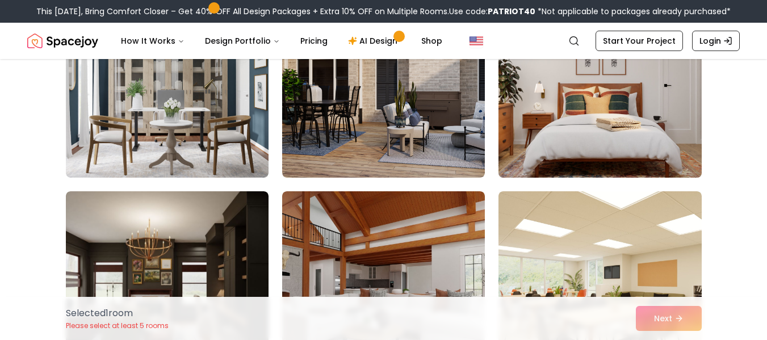 The width and height of the screenshot is (767, 340). What do you see at coordinates (492, 11) in the screenshot?
I see `span: Use code:` at bounding box center [492, 11].